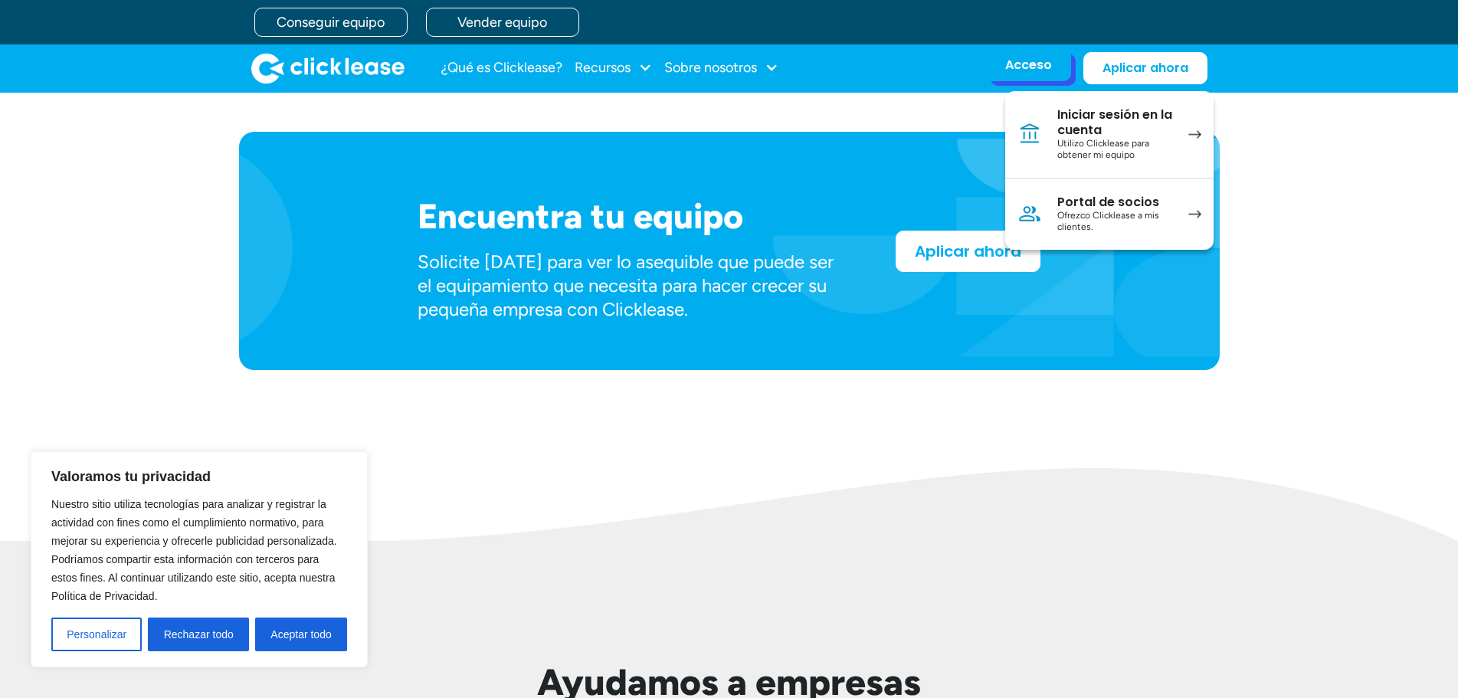  Describe the element at coordinates (97, 634) in the screenshot. I see `button: Personalizar` at that location.